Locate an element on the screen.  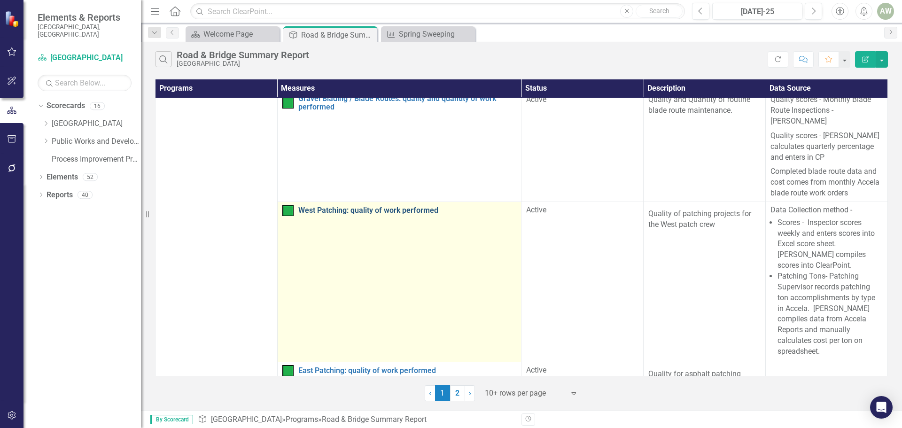
a: West Patching: quality of work performed is located at coordinates (407, 211).